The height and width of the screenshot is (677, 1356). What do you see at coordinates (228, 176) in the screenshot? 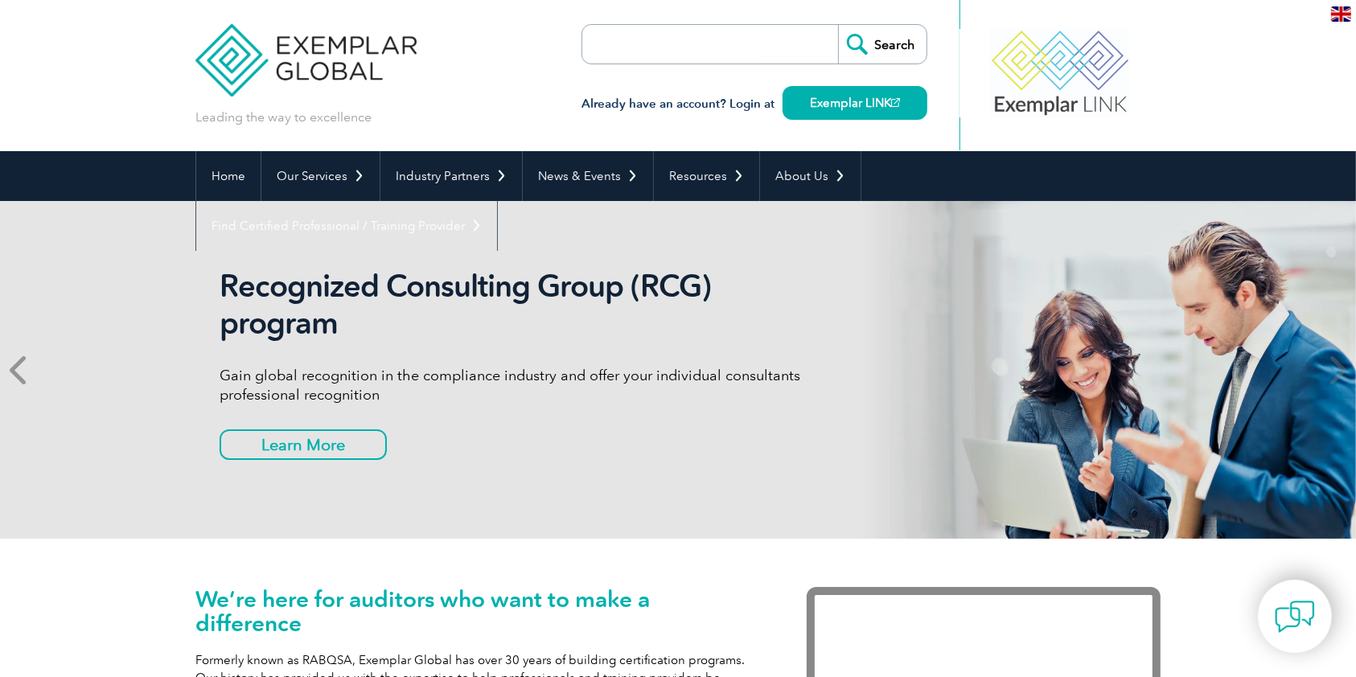
I see `a: Home` at bounding box center [228, 176].